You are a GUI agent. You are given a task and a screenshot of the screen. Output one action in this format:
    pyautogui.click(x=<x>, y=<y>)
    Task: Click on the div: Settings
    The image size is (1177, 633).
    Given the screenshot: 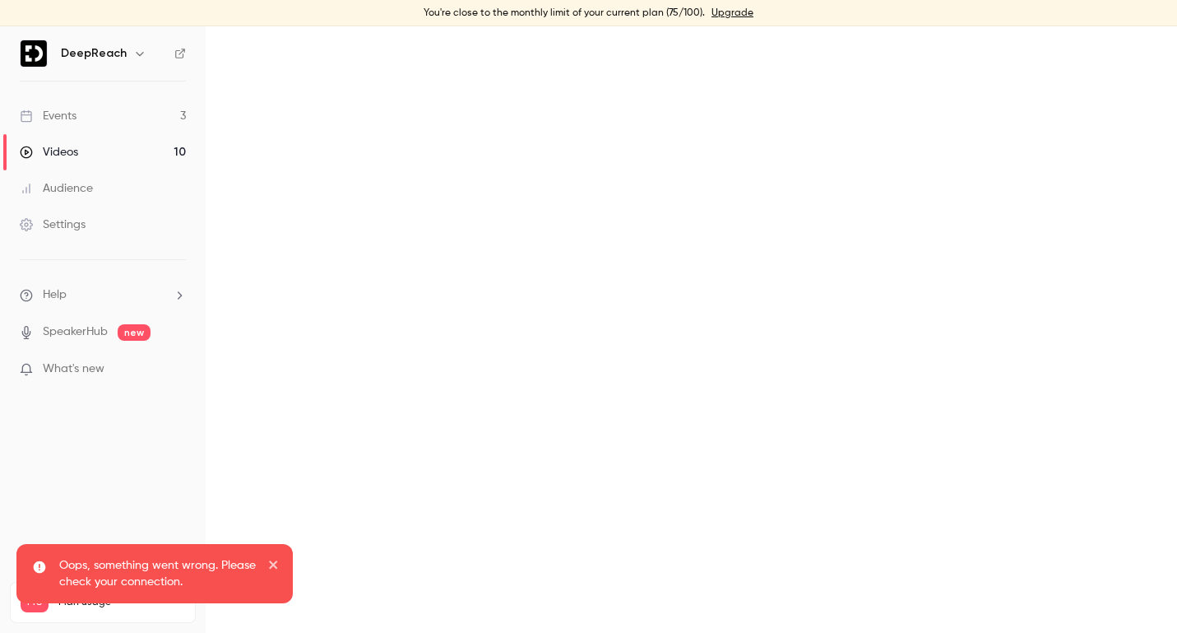 What is the action you would take?
    pyautogui.click(x=53, y=225)
    